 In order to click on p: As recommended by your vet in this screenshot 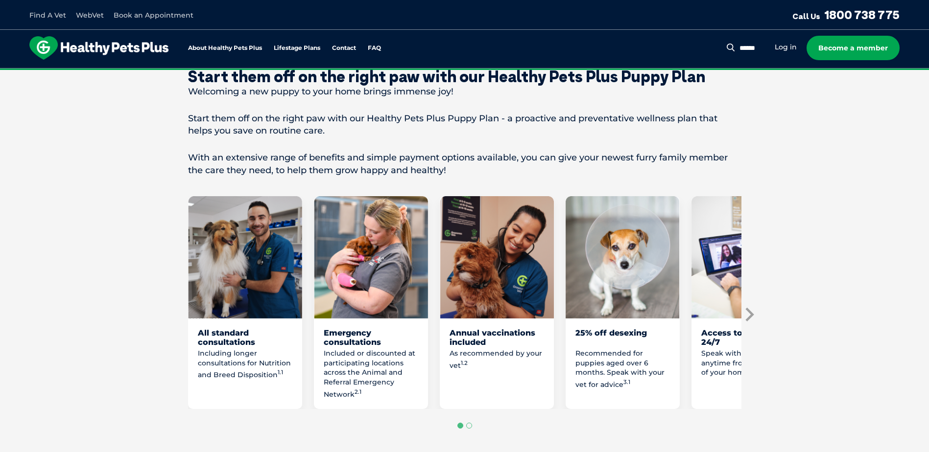, I will do `click(496, 360)`.